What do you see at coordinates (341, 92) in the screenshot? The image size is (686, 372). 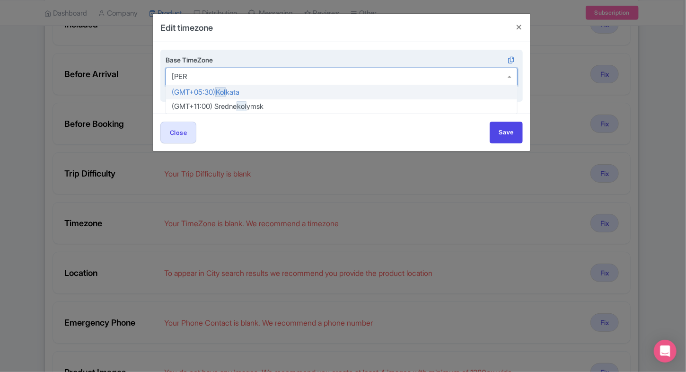 I see `div: (GMT+05:30) kata` at bounding box center [341, 92].